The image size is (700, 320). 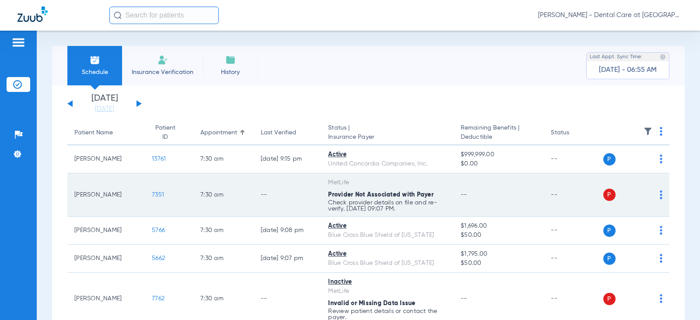 What do you see at coordinates (158, 258) in the screenshot?
I see `span: 5662` at bounding box center [158, 258].